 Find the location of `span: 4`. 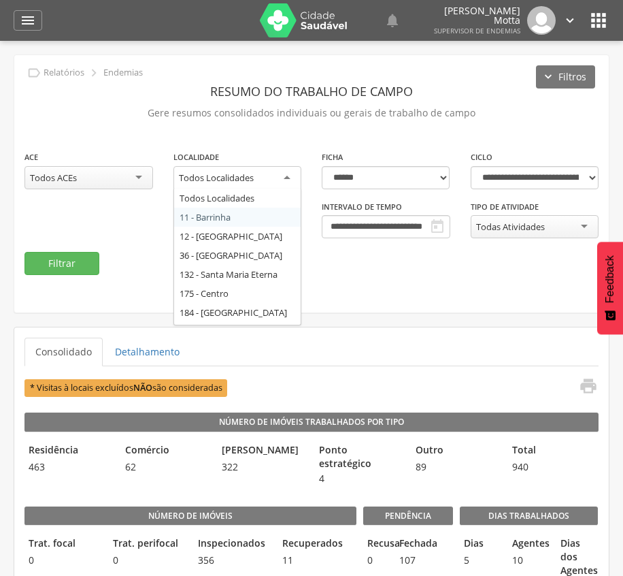

span: 4 is located at coordinates (360, 478).